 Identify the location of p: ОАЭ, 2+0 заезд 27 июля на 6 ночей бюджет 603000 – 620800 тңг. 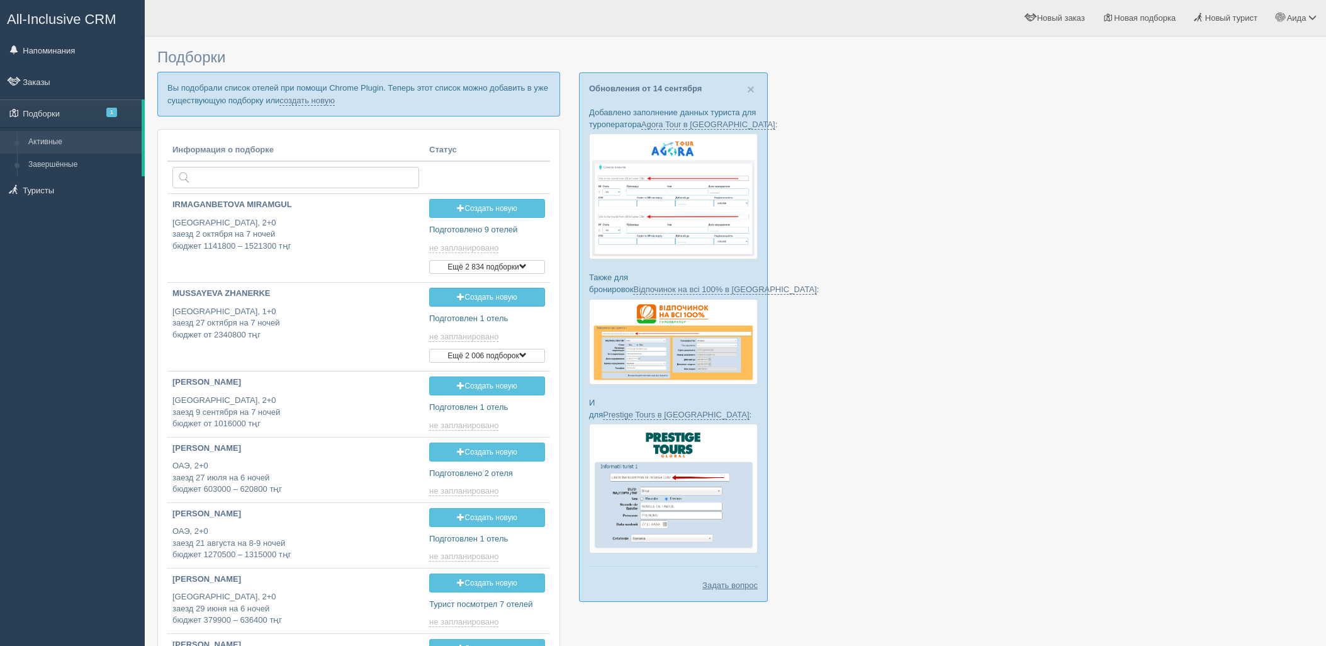
(296, 478).